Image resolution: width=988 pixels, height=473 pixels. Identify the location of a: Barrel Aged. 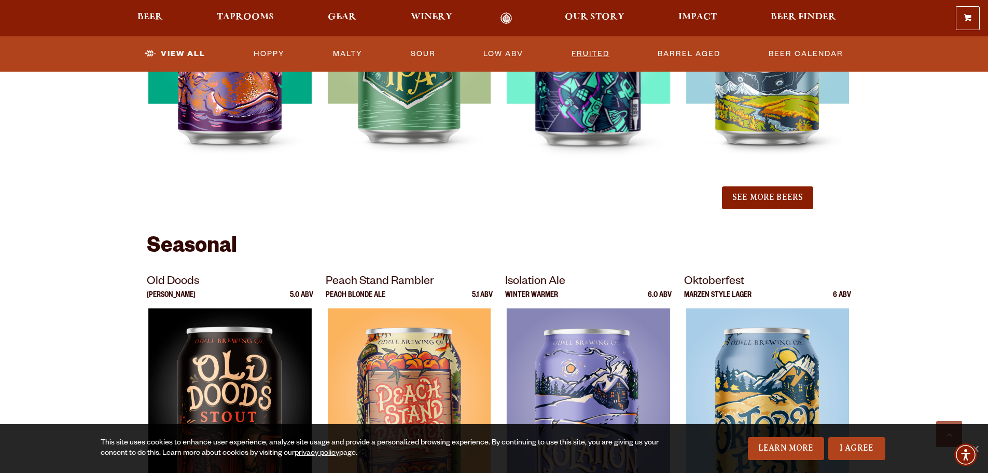
(689, 54).